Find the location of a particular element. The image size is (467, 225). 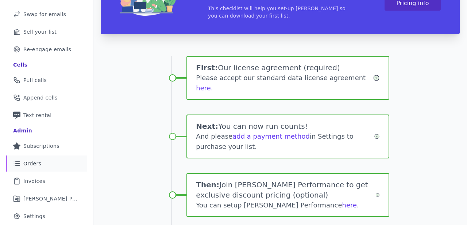

a: Append cells is located at coordinates (46, 97).